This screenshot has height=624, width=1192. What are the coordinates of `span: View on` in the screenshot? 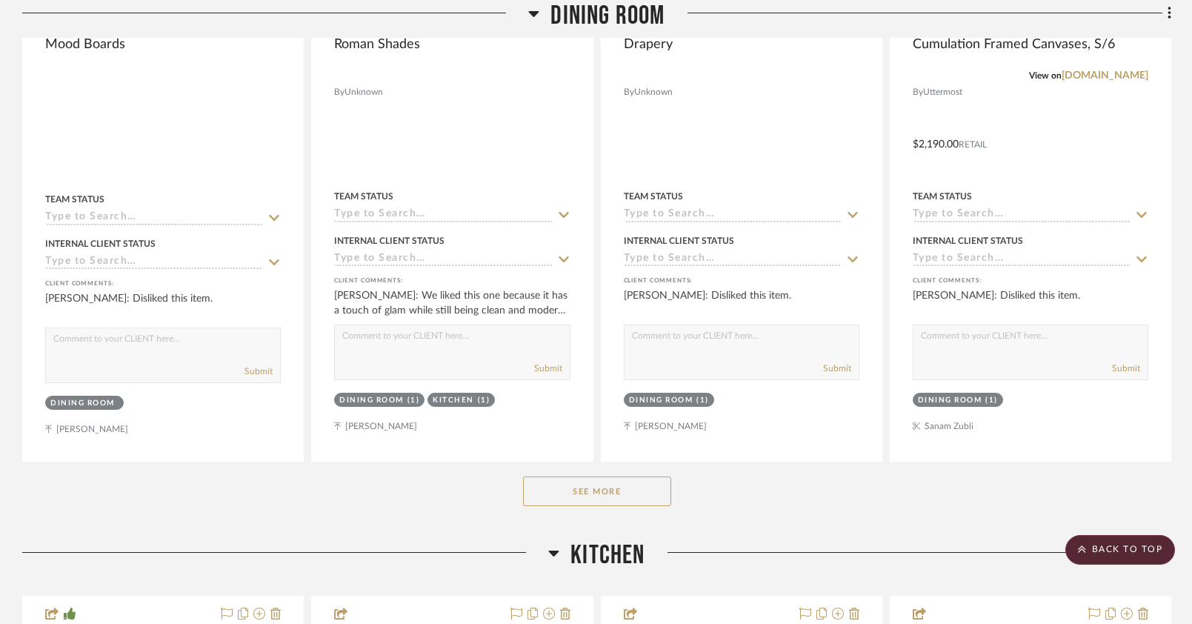 It's located at (1045, 76).